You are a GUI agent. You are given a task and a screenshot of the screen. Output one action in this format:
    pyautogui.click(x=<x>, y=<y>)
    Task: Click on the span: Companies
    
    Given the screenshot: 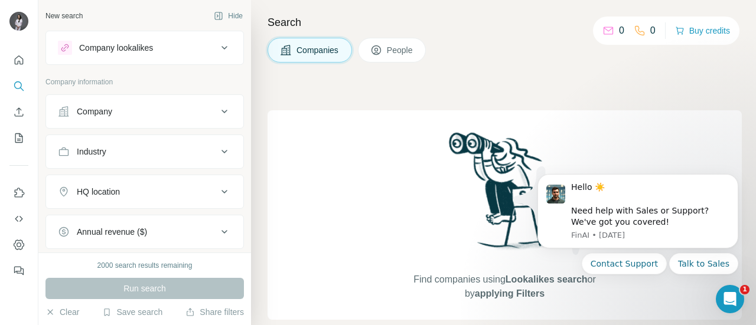 What is the action you would take?
    pyautogui.click(x=318, y=50)
    